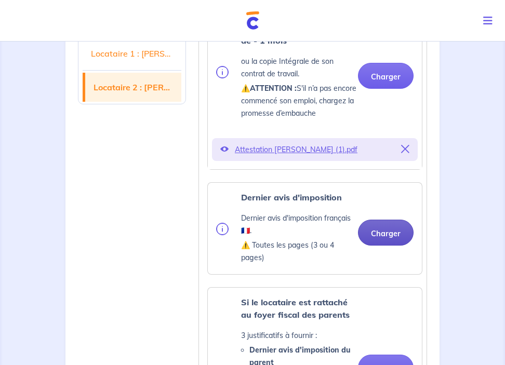  What do you see at coordinates (299, 225) in the screenshot?
I see `p: Dernier avis d'imposition français 🇫🇷.` at bounding box center [299, 225].